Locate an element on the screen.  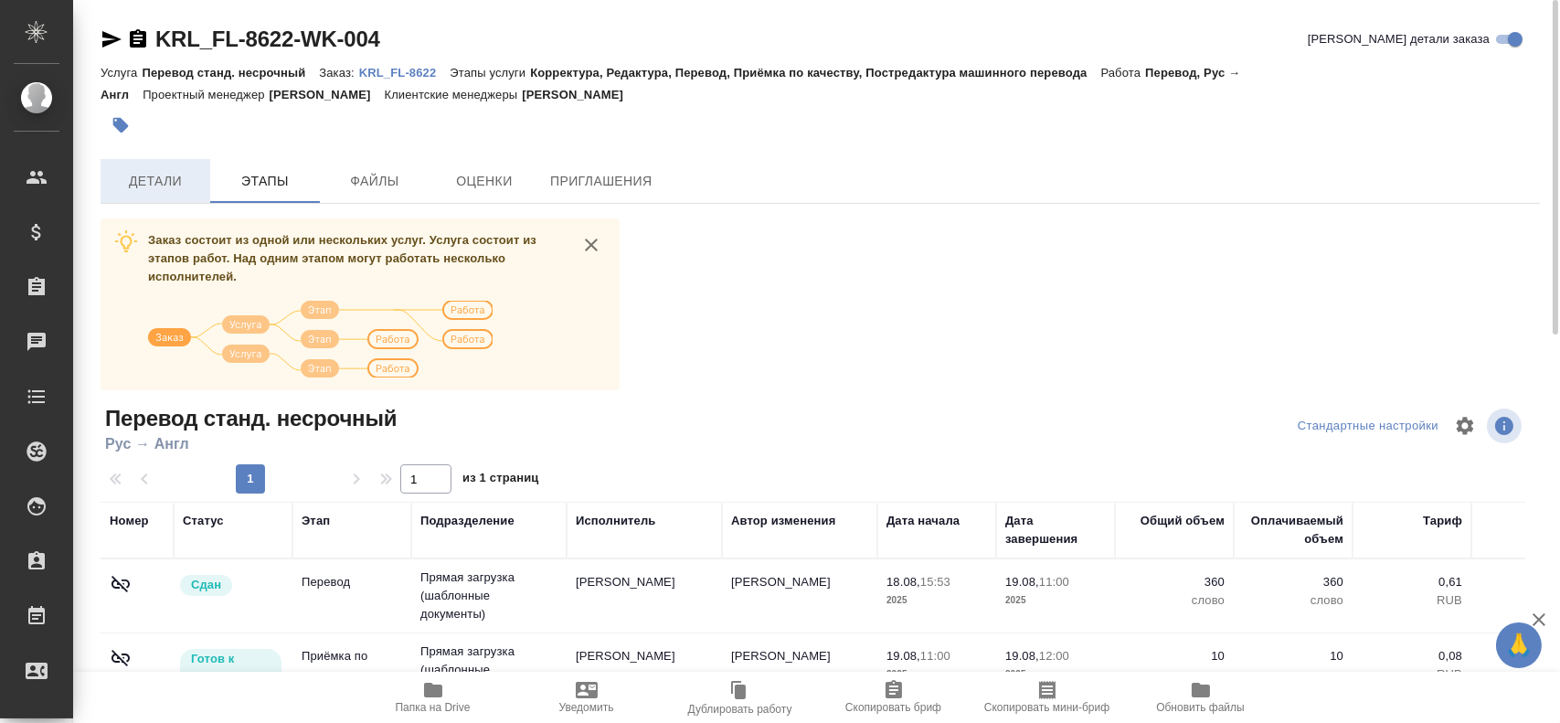
div: Дата начала is located at coordinates (923, 521).